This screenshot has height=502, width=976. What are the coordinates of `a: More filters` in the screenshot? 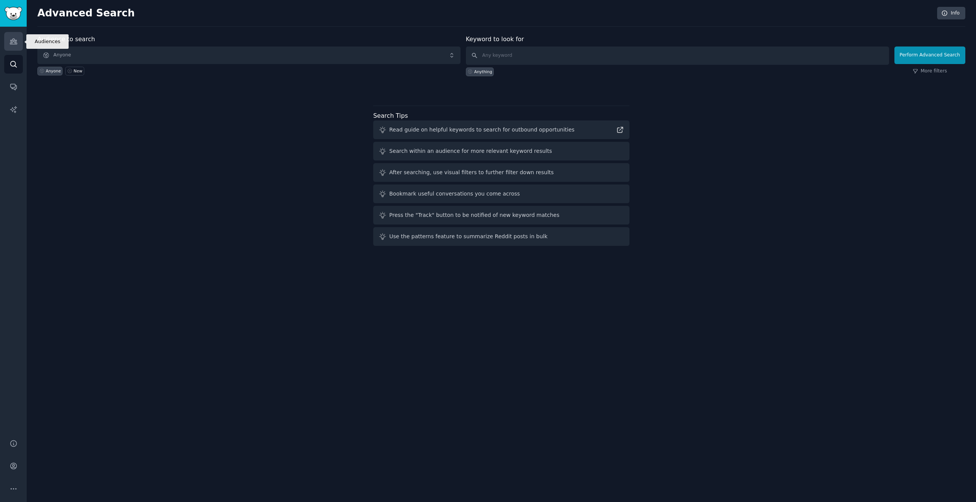 It's located at (930, 71).